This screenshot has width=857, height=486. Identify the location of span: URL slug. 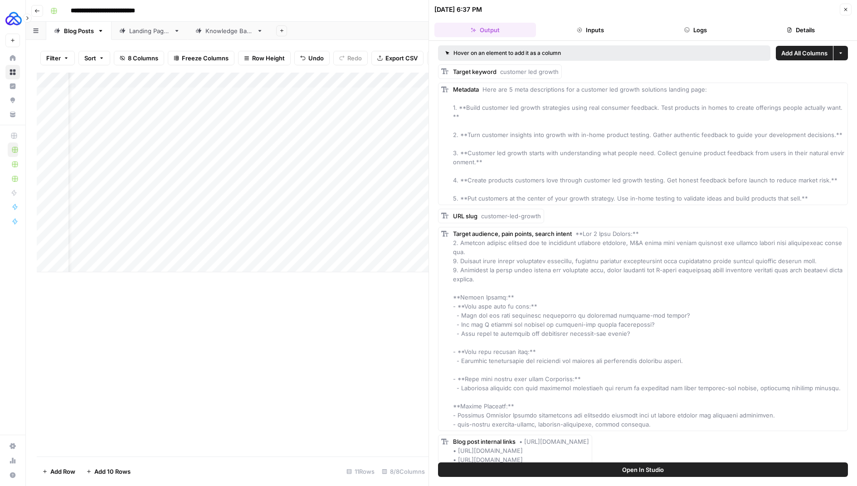
(465, 216).